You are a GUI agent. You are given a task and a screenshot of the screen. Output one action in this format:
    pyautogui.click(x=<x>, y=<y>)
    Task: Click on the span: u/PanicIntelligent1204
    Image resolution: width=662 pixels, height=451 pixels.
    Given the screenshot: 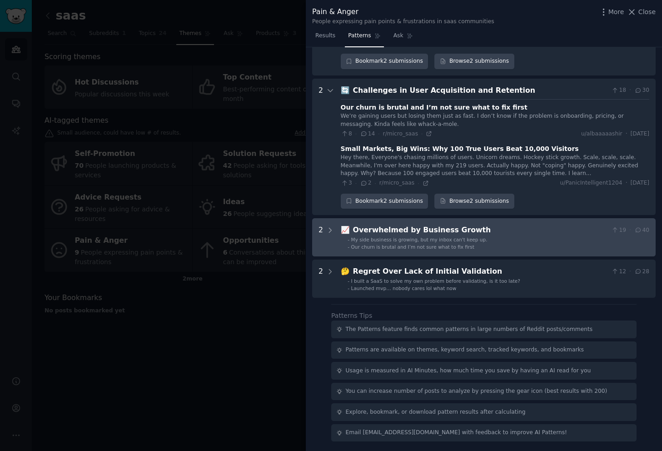 What is the action you would take?
    pyautogui.click(x=591, y=183)
    